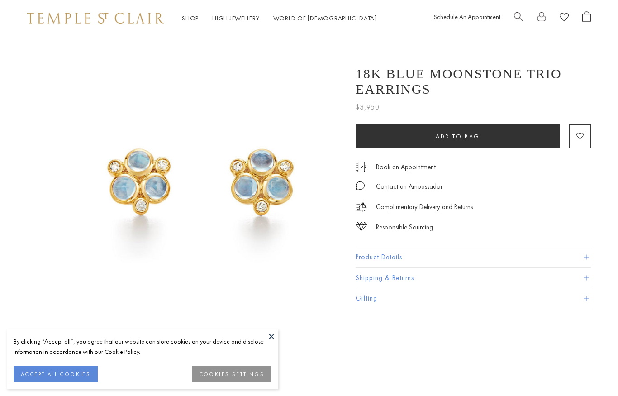 This screenshot has height=396, width=618. What do you see at coordinates (361, 207) in the screenshot?
I see `img: icon_delivery.svg` at bounding box center [361, 207].